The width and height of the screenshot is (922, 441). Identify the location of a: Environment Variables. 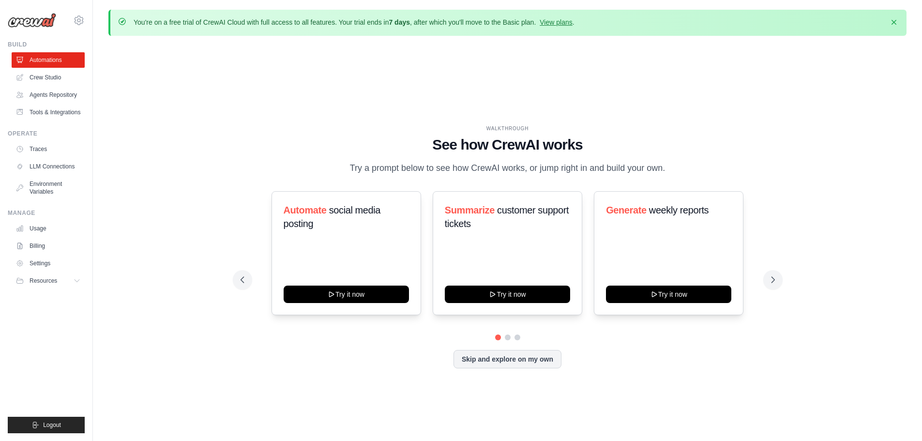
(48, 188).